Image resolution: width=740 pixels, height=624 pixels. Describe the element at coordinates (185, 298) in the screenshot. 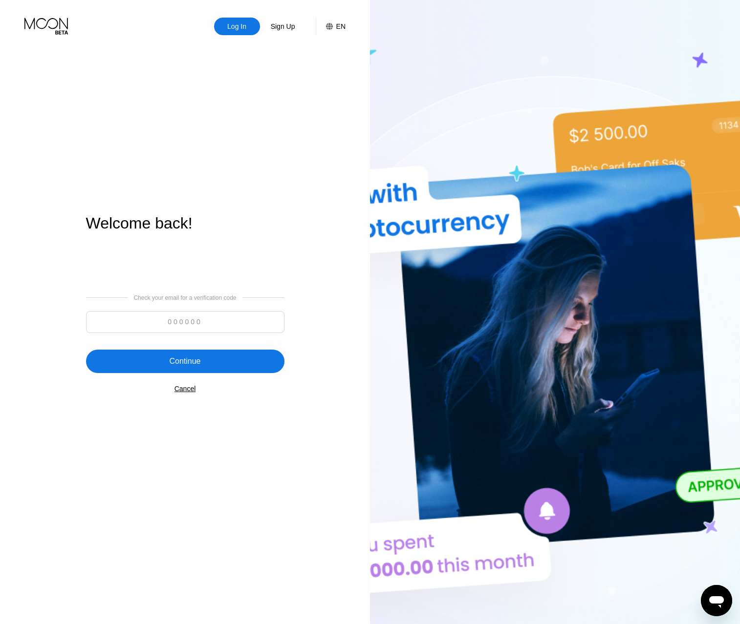

I see `div: Check your email for a verification code` at that location.